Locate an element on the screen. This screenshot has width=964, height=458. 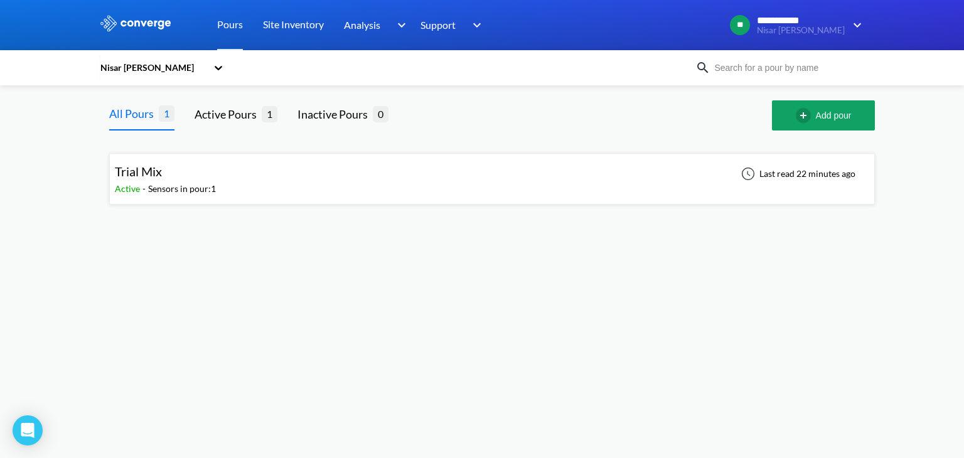
span: Support is located at coordinates (438, 24).